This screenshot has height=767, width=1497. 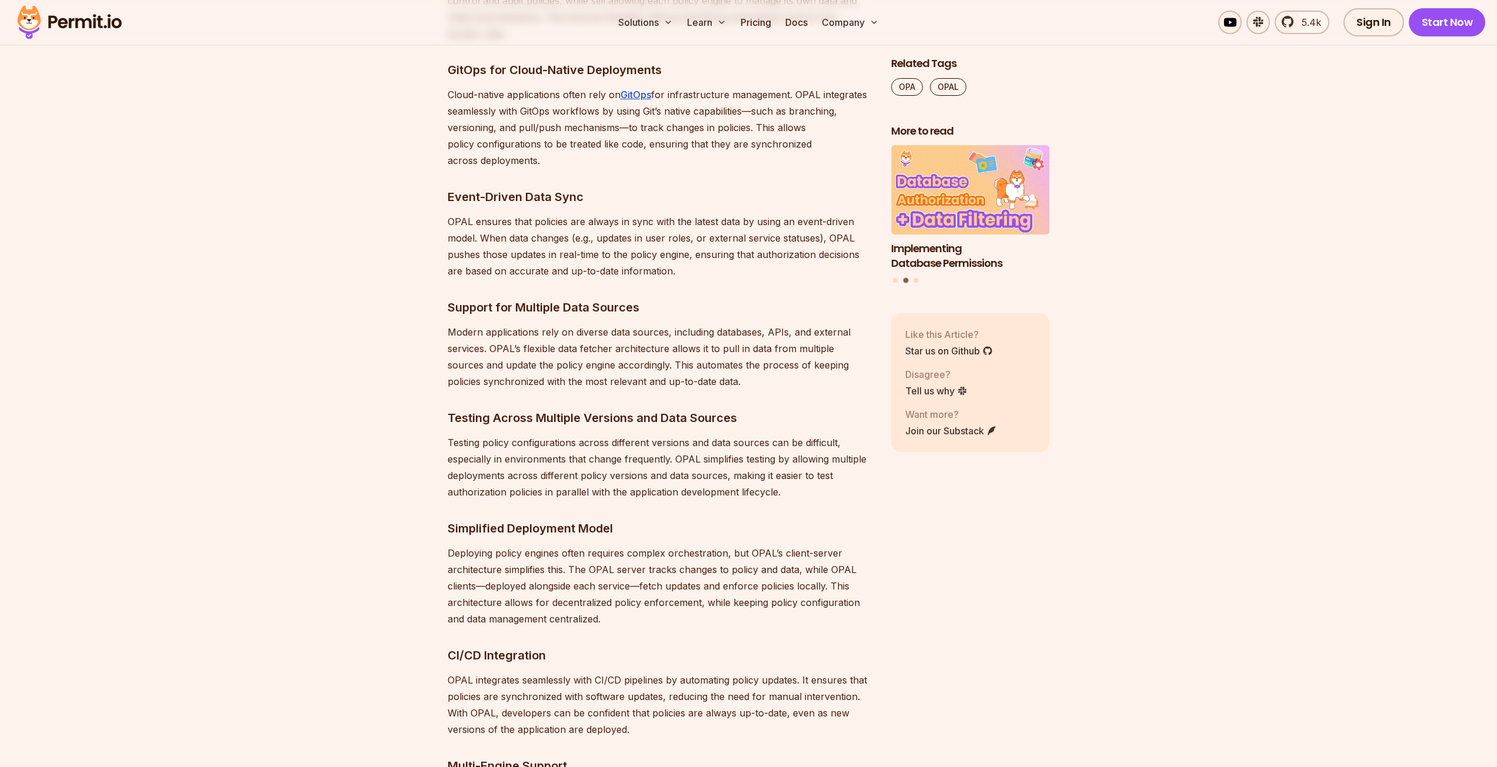 I want to click on a: 5.4k, so click(x=1301, y=22).